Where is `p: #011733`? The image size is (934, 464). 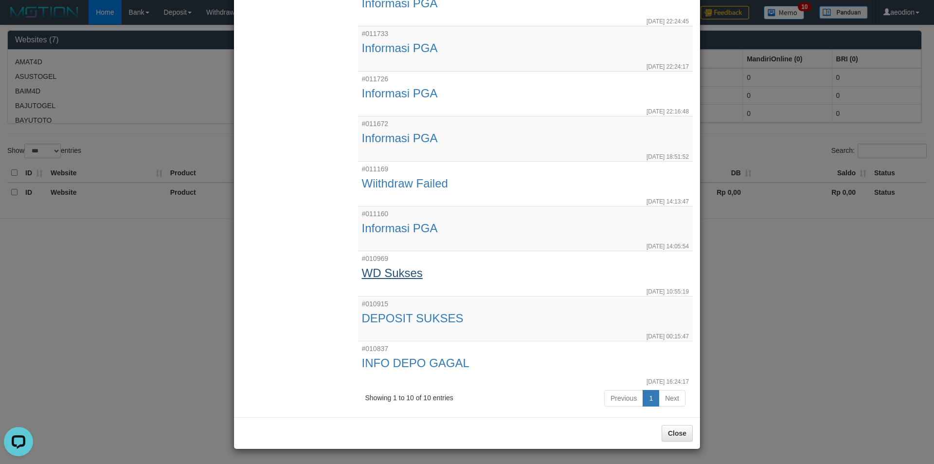 p: #011733 is located at coordinates (526, 34).